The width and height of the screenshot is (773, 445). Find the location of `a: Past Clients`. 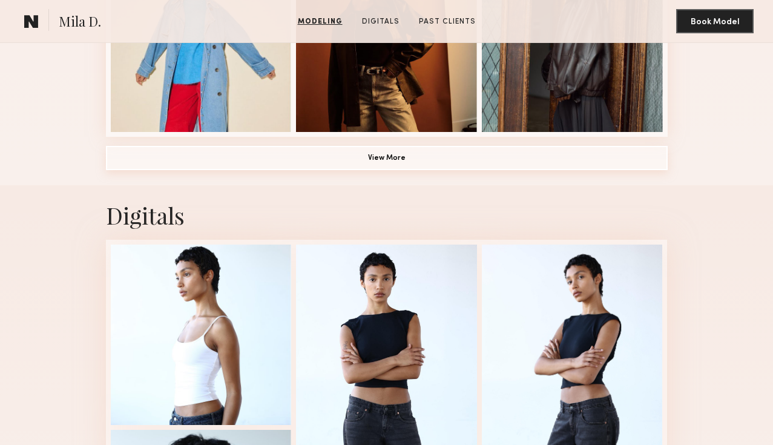

a: Past Clients is located at coordinates (448, 22).